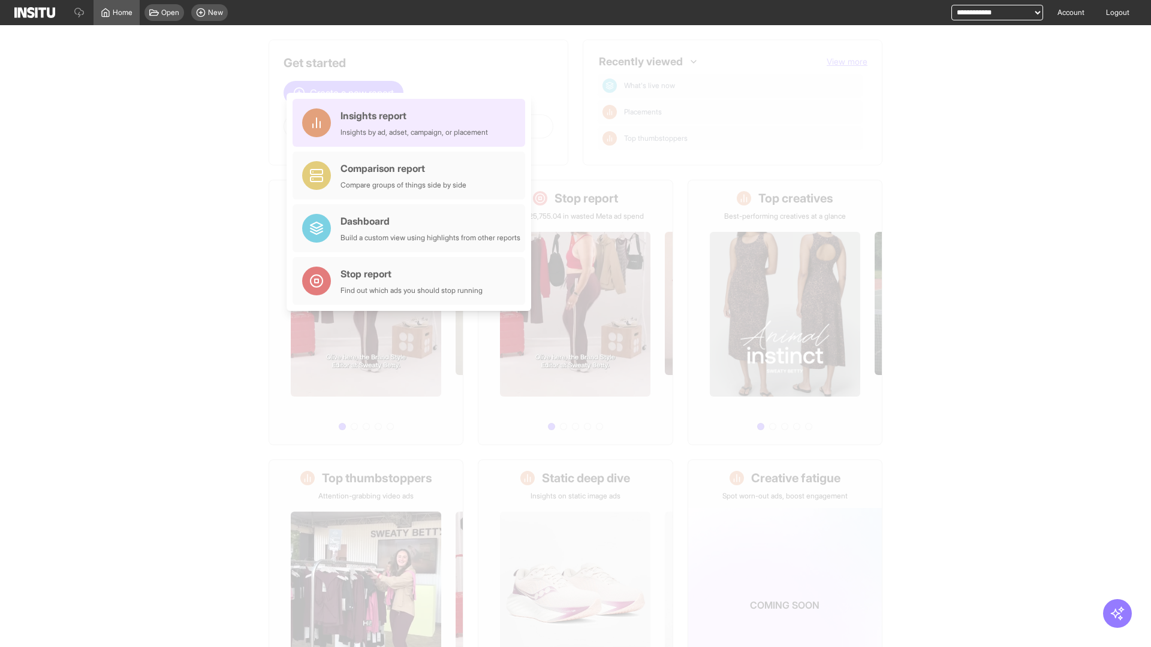 This screenshot has height=647, width=1151. Describe the element at coordinates (403, 168) in the screenshot. I see `div: Comparison report` at that location.